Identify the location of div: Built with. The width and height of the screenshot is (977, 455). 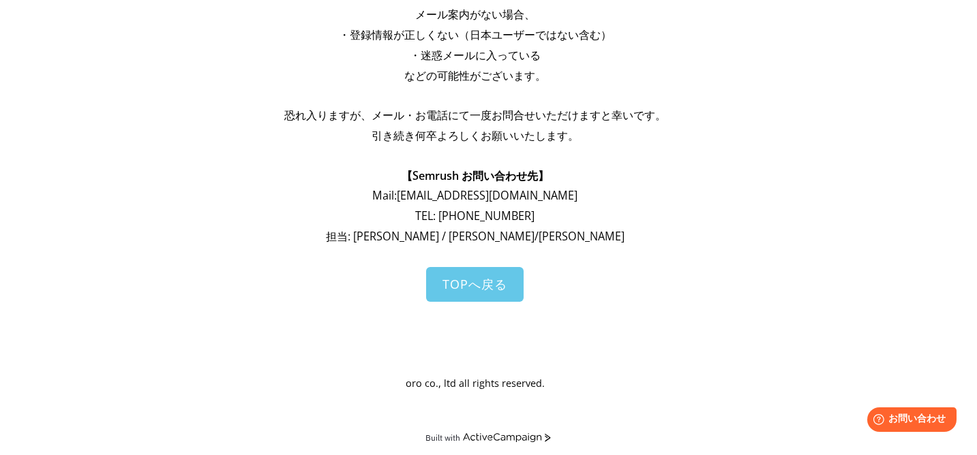
(442, 438).